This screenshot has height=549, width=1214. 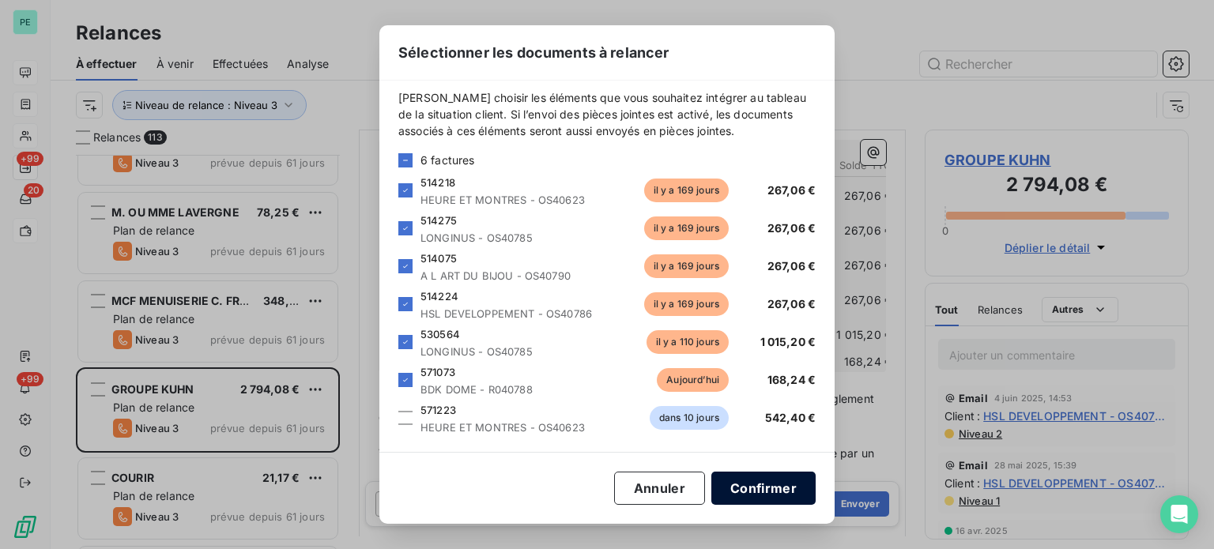 What do you see at coordinates (689, 418) in the screenshot?
I see `span: dans 10 jours` at bounding box center [689, 418].